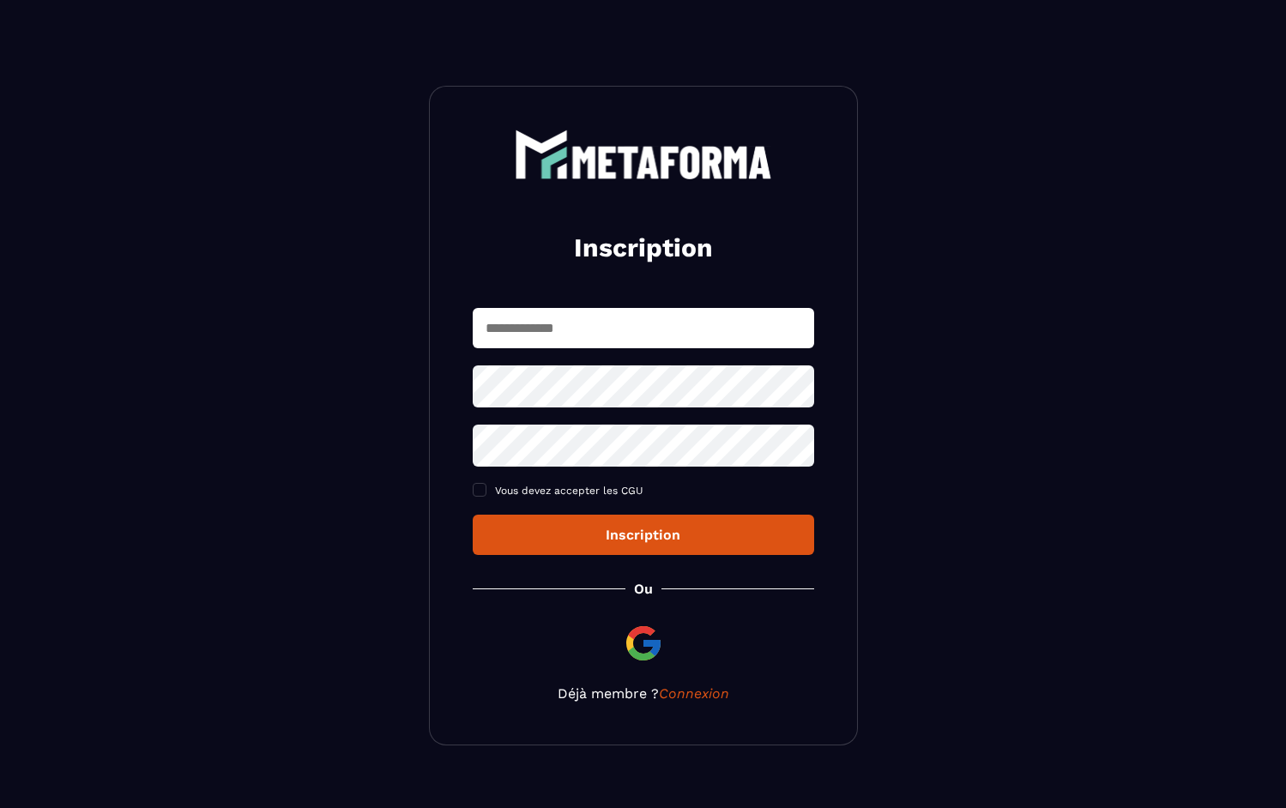  Describe the element at coordinates (643, 534) in the screenshot. I see `div: Inscription` at that location.